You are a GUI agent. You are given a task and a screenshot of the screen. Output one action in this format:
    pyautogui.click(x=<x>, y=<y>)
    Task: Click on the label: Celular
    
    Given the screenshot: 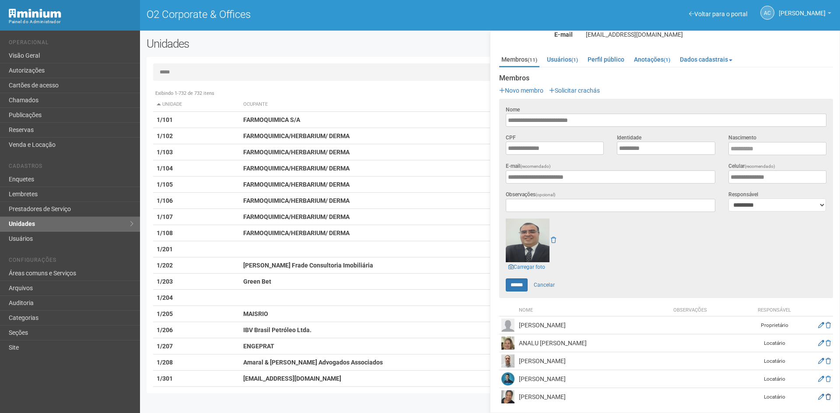 What is the action you would take?
    pyautogui.click(x=751, y=166)
    